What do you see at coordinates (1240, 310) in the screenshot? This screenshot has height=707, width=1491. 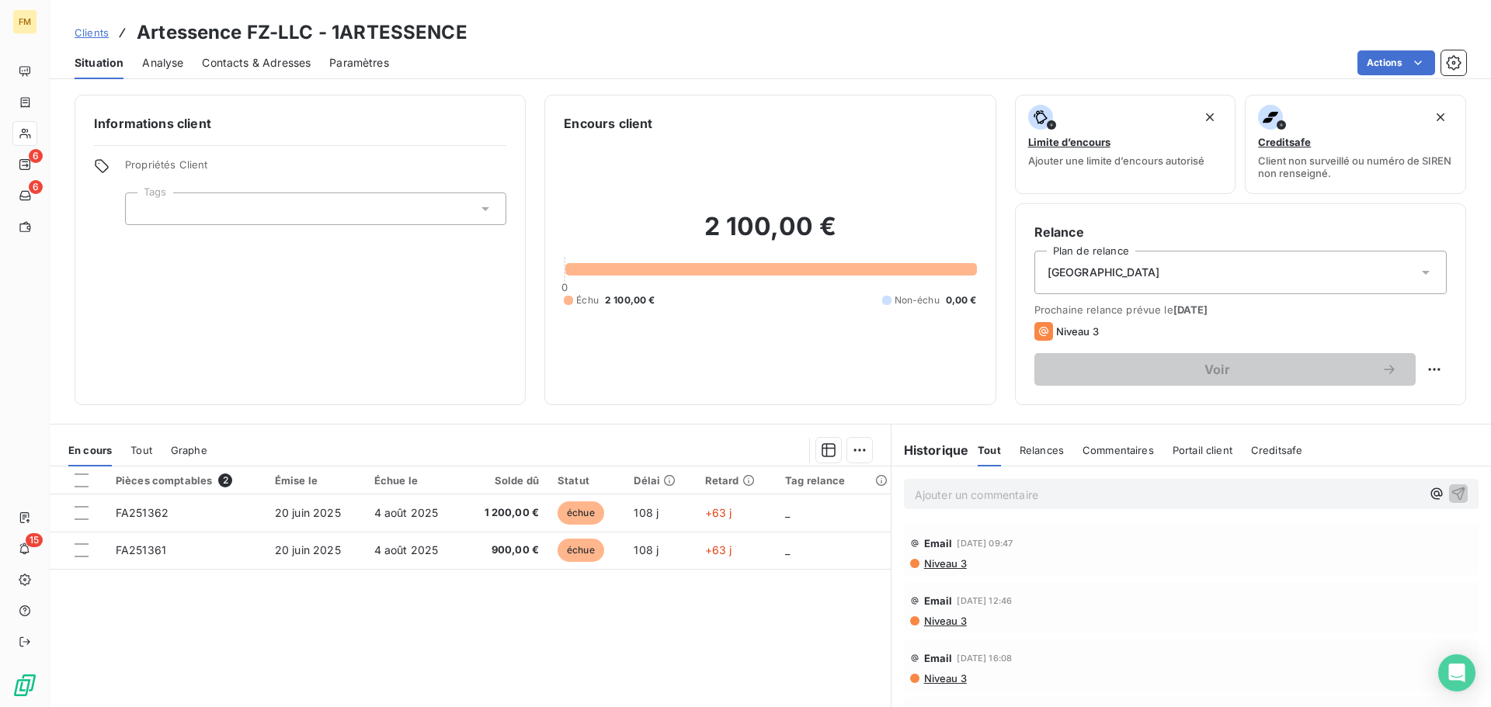 I see `span: Prochaine relance prévue le` at bounding box center [1240, 310].